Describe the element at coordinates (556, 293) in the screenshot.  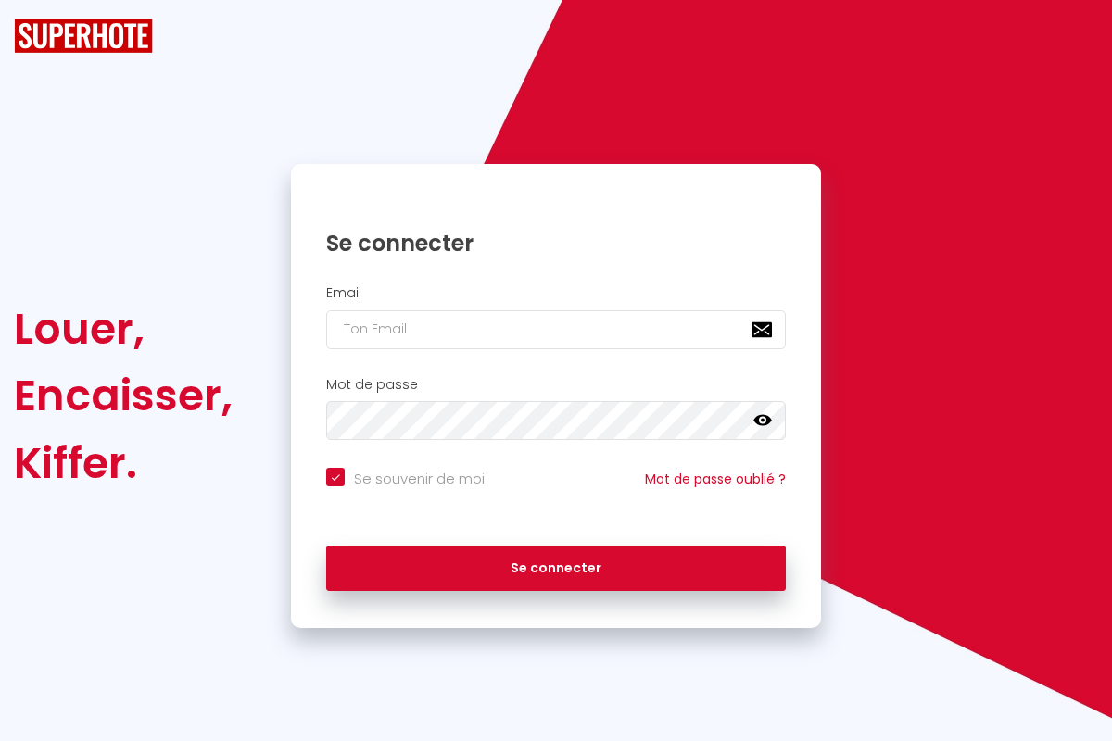
I see `h2: Email` at that location.